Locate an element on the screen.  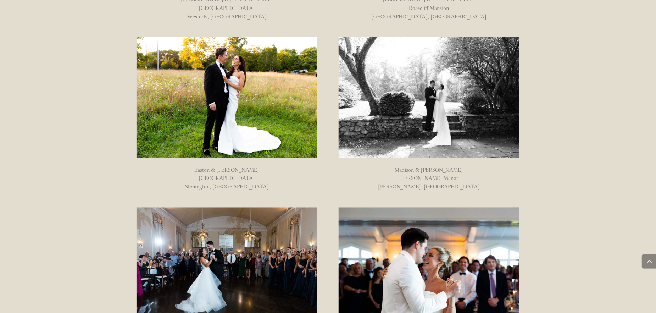
img: stone acres farm wedding stonington, ct 053 is located at coordinates (227, 97).